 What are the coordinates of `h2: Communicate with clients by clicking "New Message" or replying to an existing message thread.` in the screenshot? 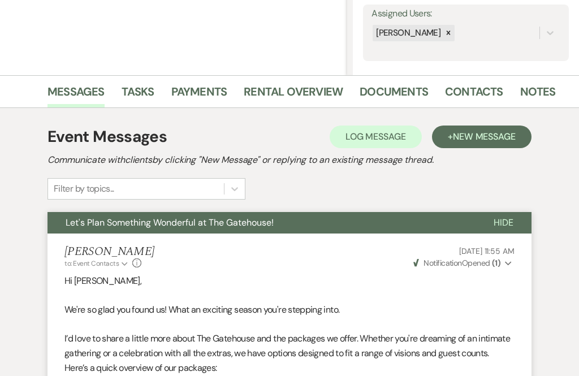 It's located at (289, 160).